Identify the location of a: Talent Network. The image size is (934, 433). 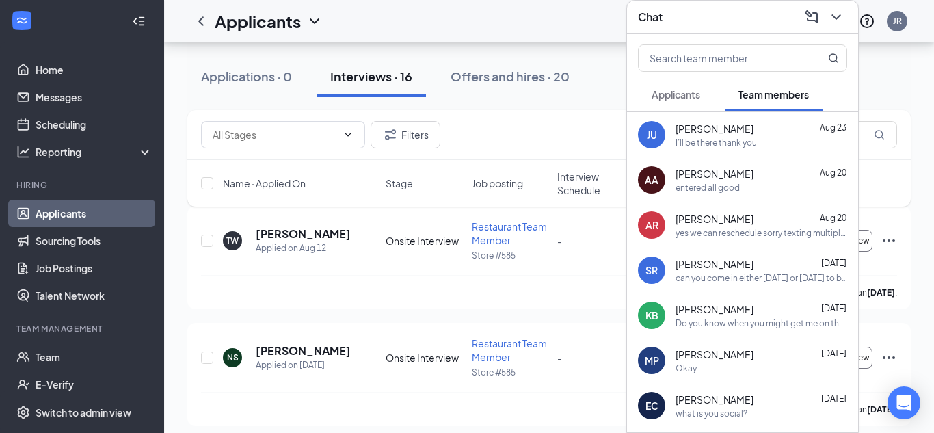
(94, 296).